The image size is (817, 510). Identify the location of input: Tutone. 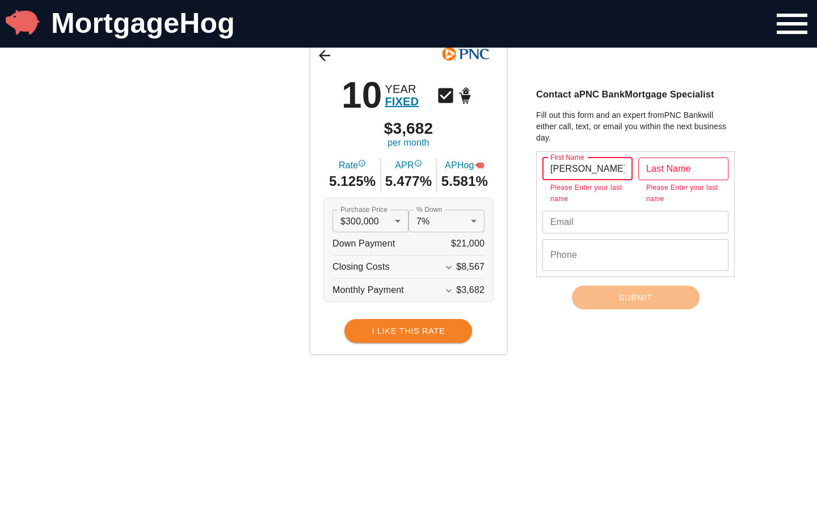
(683, 169).